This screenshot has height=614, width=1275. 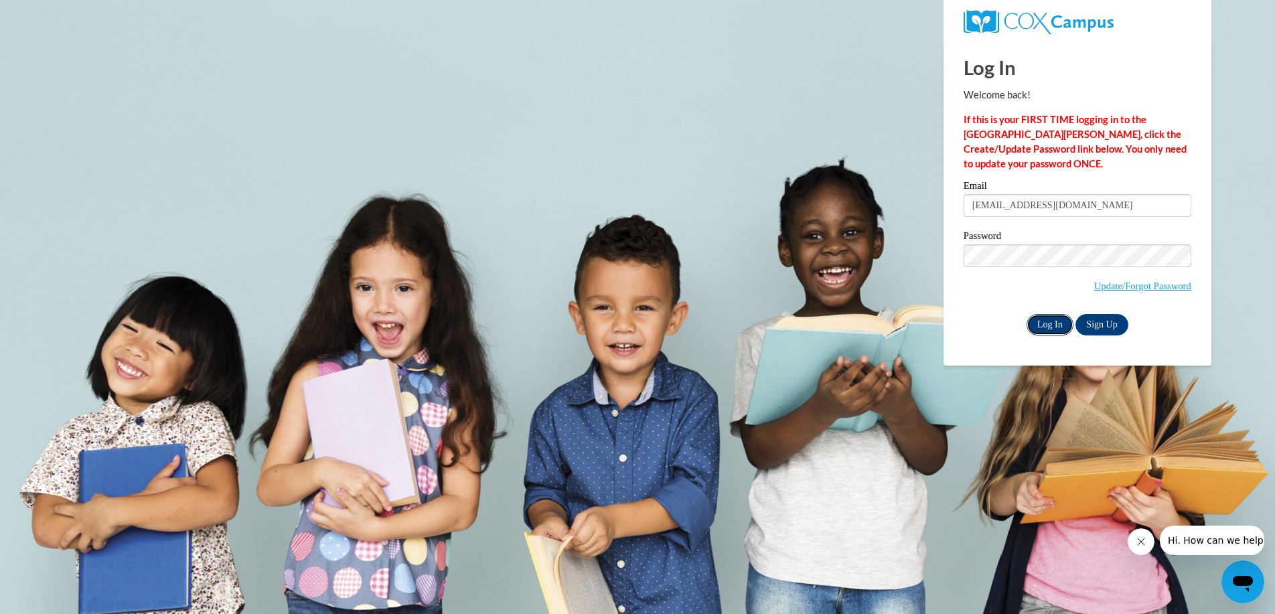 I want to click on a: Sign Up, so click(x=1101, y=325).